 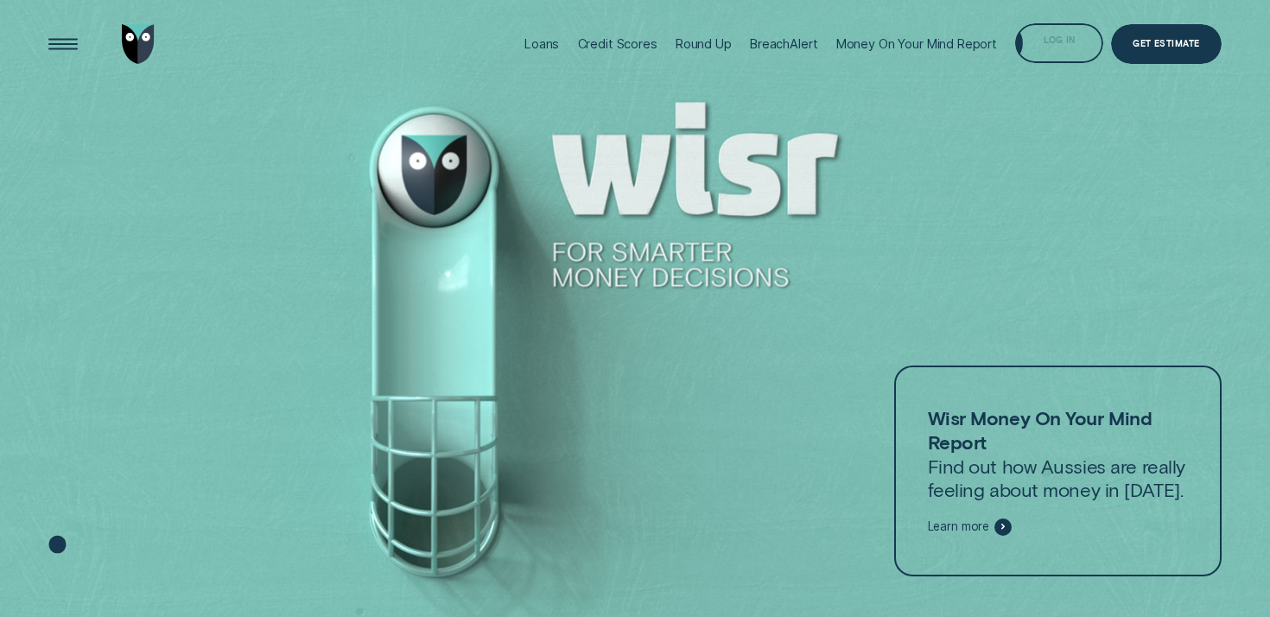 What do you see at coordinates (138, 44) in the screenshot?
I see `img: Wisr` at bounding box center [138, 44].